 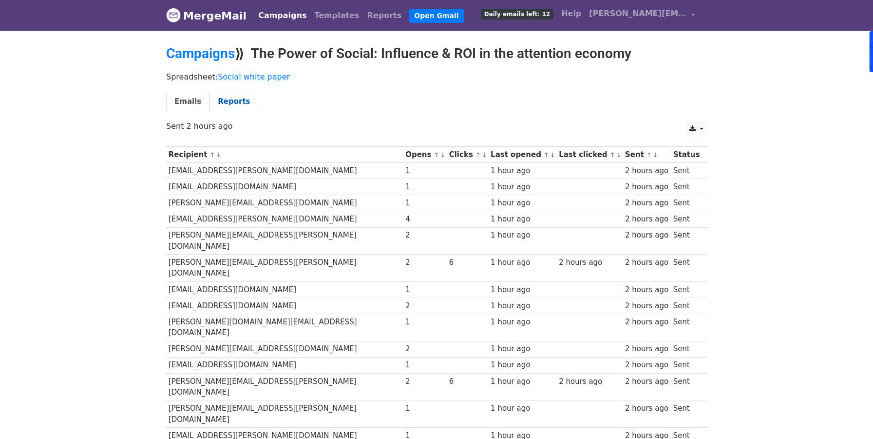 I want to click on th: Status, so click(x=687, y=154).